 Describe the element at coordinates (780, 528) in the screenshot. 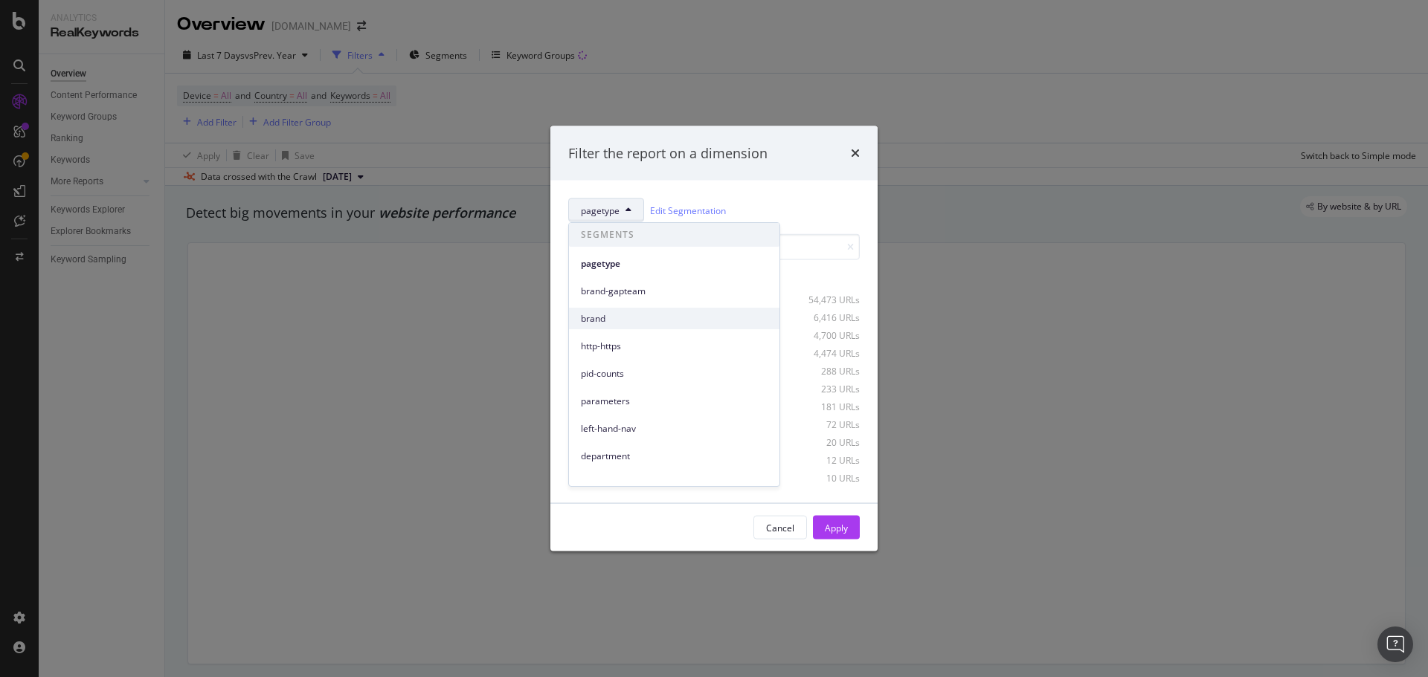

I see `button: Cancel` at that location.